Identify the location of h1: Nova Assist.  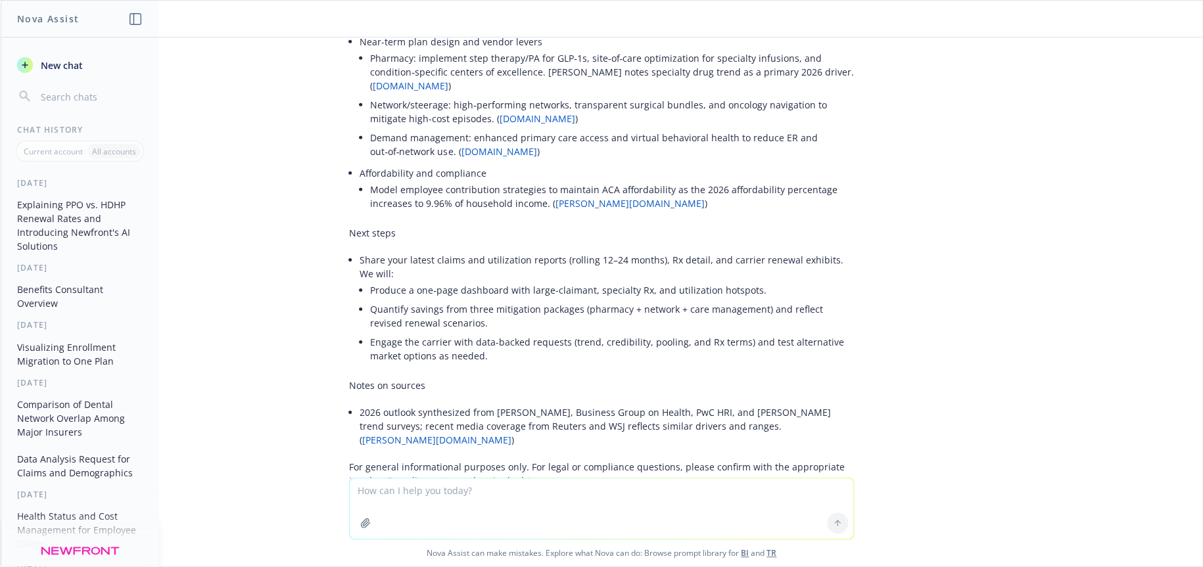
(48, 18).